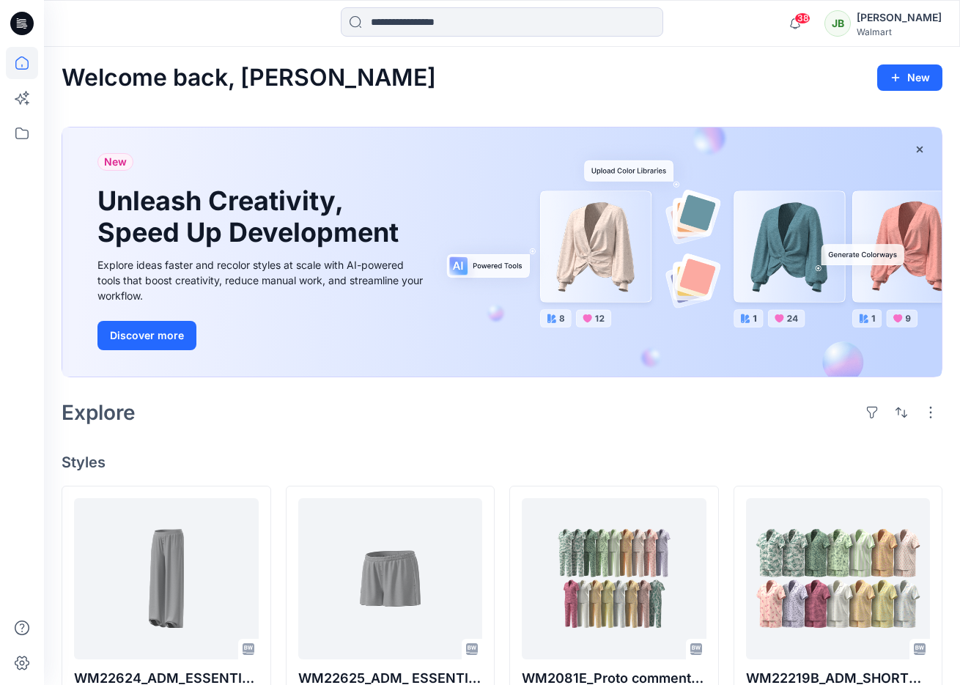 This screenshot has height=685, width=960. Describe the element at coordinates (166, 579) in the screenshot. I see `a: WM22624_ADM_ESSENTIALS LONG PANT` at that location.